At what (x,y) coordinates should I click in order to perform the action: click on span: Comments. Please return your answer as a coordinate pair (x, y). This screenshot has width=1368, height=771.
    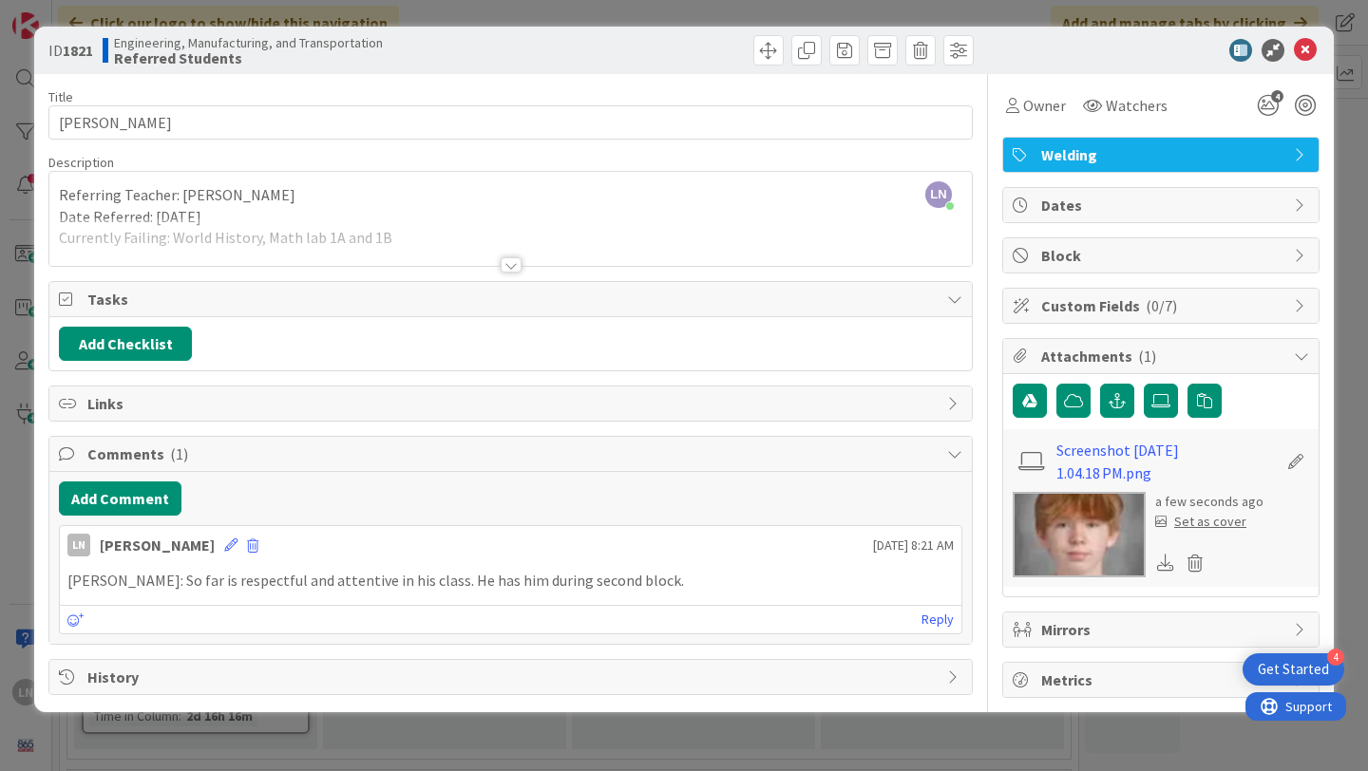
    Looking at the image, I should click on (512, 454).